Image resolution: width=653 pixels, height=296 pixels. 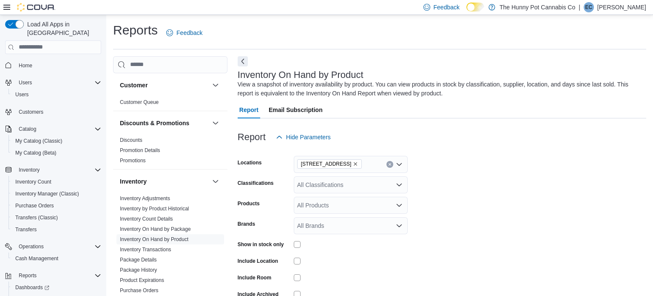 What do you see at coordinates (26, 65) in the screenshot?
I see `a: Home` at bounding box center [26, 65].